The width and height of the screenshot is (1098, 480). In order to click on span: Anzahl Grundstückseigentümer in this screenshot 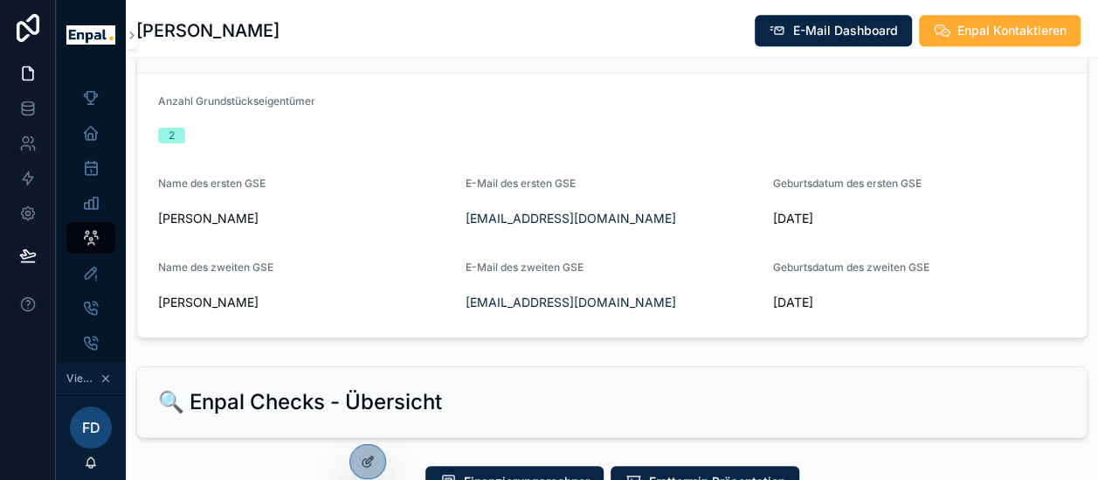, I will do `click(237, 100)`.